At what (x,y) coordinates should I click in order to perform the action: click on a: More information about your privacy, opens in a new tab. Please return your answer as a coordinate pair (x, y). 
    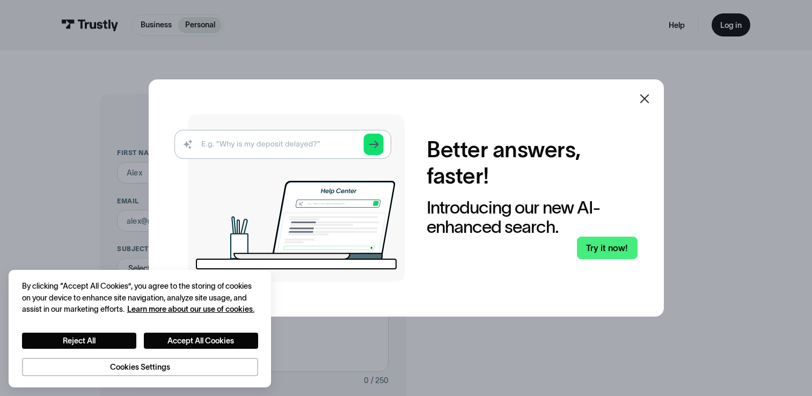
    Looking at the image, I should click on (191, 309).